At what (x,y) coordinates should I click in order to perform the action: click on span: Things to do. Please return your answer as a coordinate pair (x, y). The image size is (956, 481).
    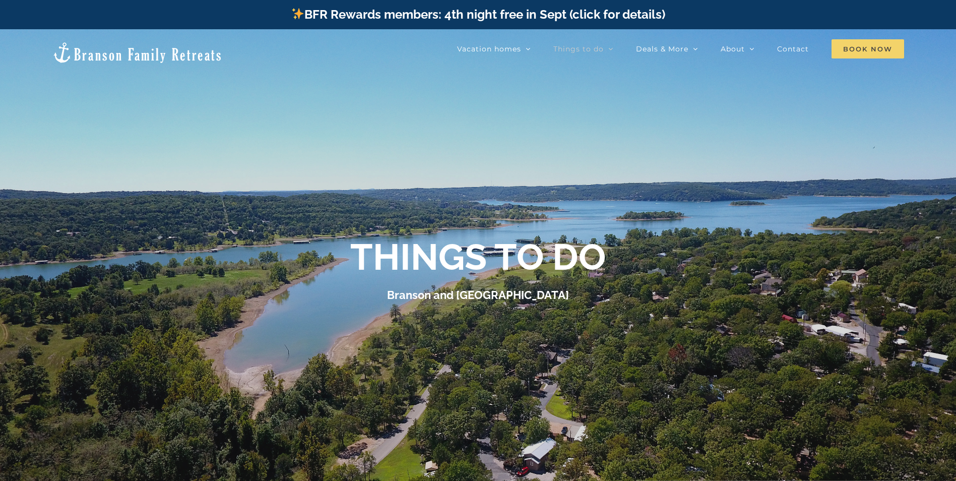
    Looking at the image, I should click on (579, 49).